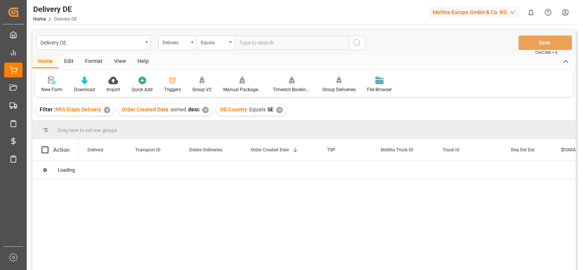 This screenshot has height=270, width=583. Describe the element at coordinates (176, 42) in the screenshot. I see `div: Delivery` at that location.